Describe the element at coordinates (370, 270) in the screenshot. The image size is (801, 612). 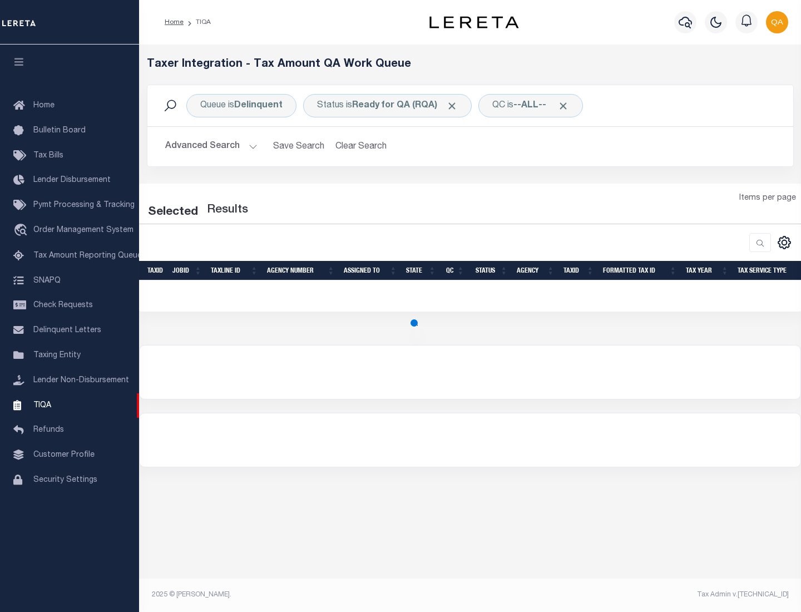
I see `th: Assigned To` at that location.